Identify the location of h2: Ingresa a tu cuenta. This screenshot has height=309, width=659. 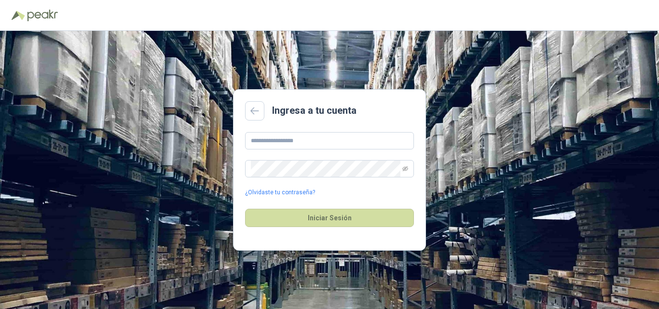
(314, 110).